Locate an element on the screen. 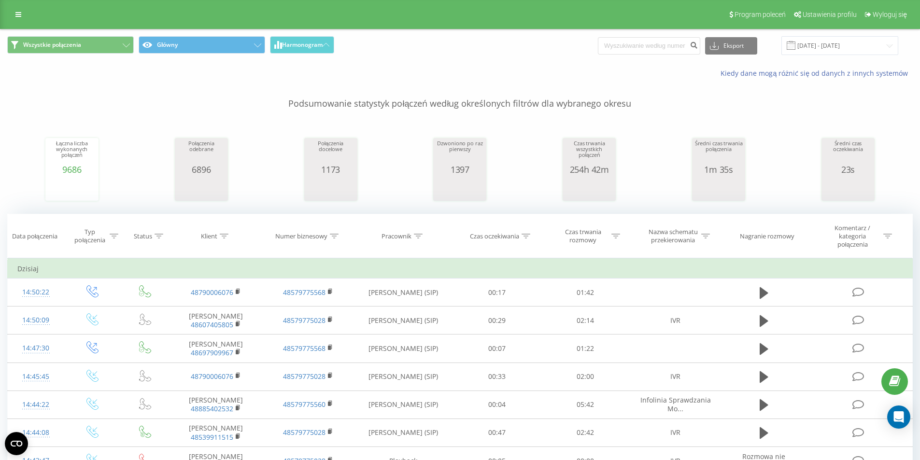  div: Komentarz / kategoria połączenia is located at coordinates (852, 236).